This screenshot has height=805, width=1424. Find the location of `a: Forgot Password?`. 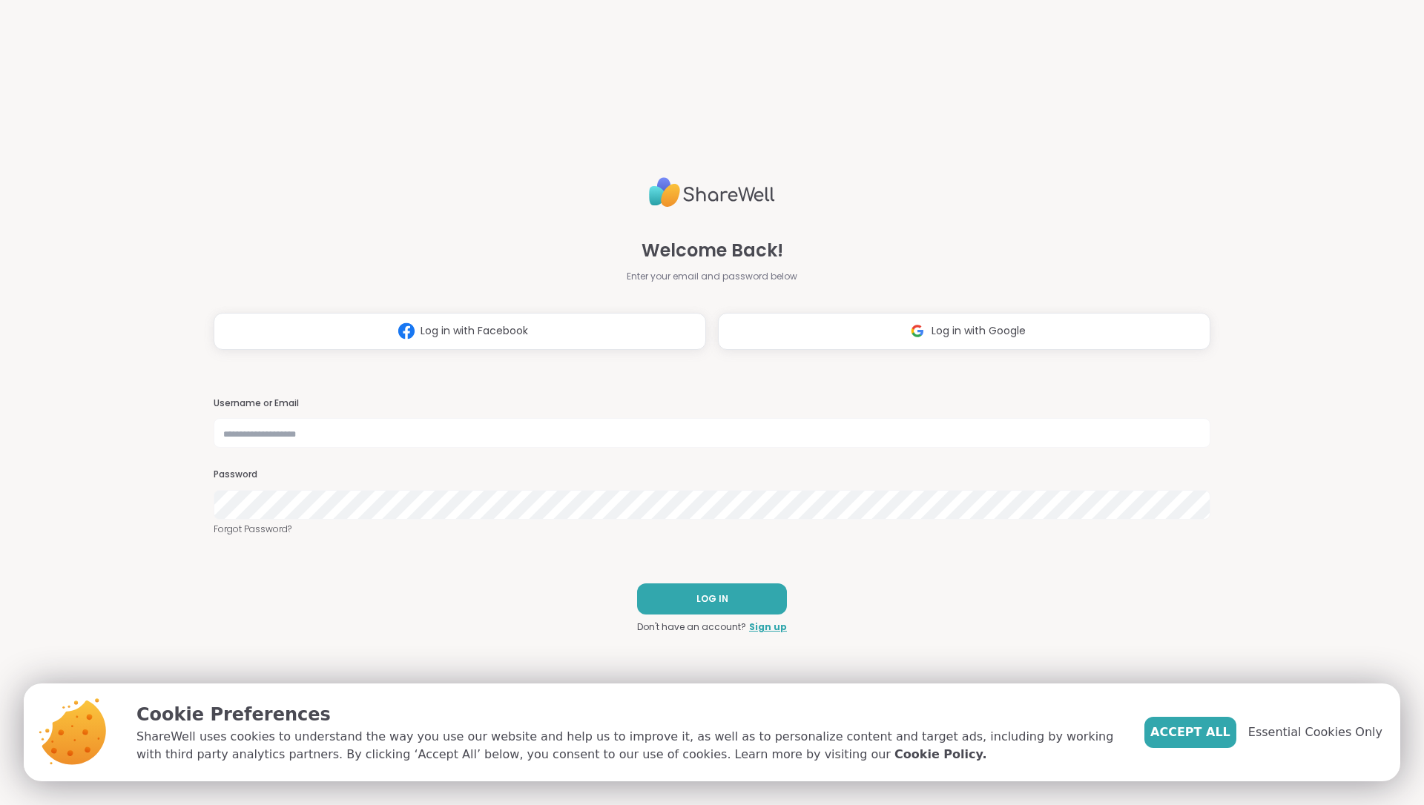

a: Forgot Password? is located at coordinates (712, 529).